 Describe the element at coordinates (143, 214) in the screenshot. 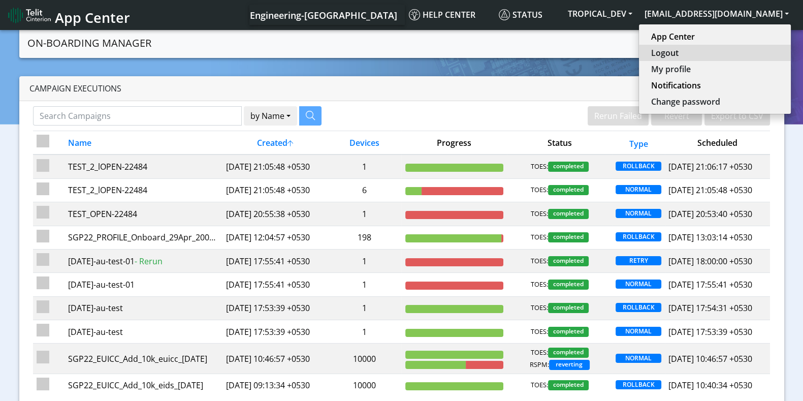

I see `div: TEST_OPEN-22484` at that location.